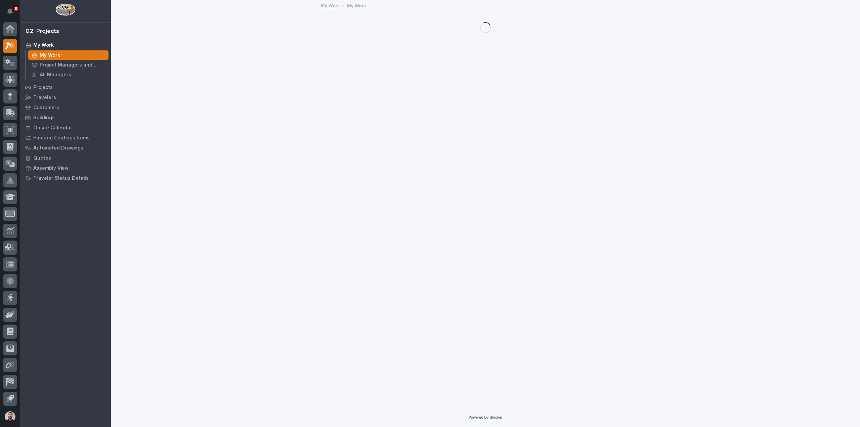 Image resolution: width=860 pixels, height=427 pixels. I want to click on a: Travelers, so click(66, 97).